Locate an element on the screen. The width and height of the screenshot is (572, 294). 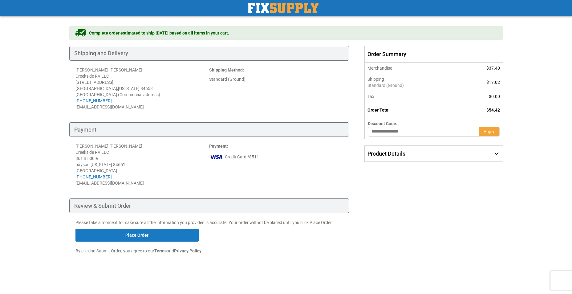
div: Credit Card *8511 is located at coordinates (276, 157).